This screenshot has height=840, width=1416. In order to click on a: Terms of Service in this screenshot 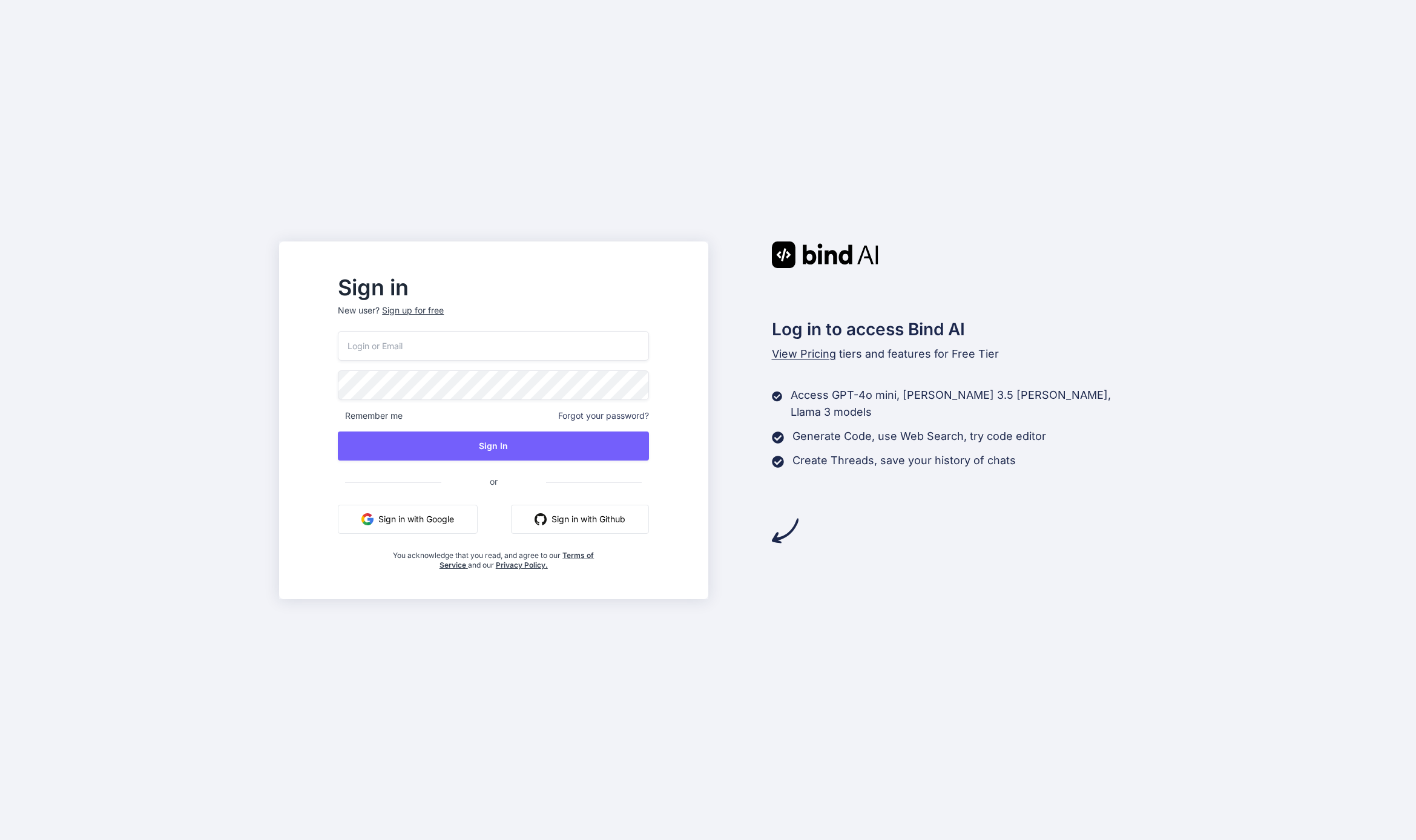, I will do `click(517, 560)`.